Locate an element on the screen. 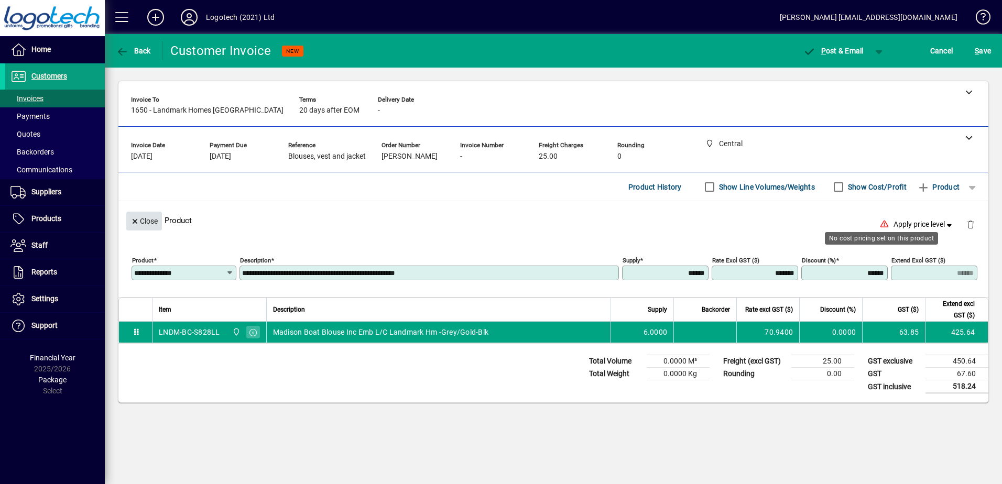 The height and width of the screenshot is (484, 1002). span: Backorders is located at coordinates (32, 152).